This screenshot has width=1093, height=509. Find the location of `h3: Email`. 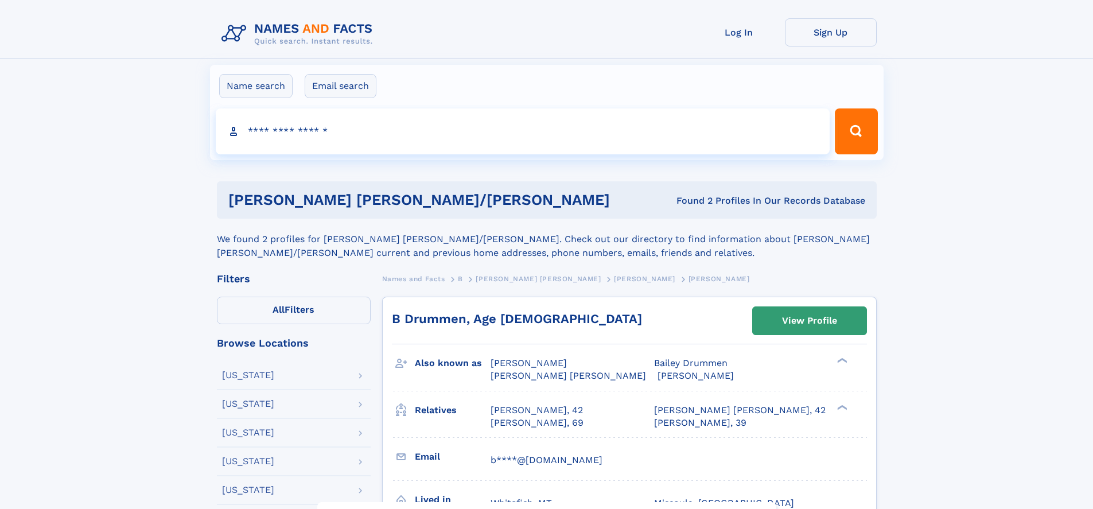

h3: Email is located at coordinates (453, 457).